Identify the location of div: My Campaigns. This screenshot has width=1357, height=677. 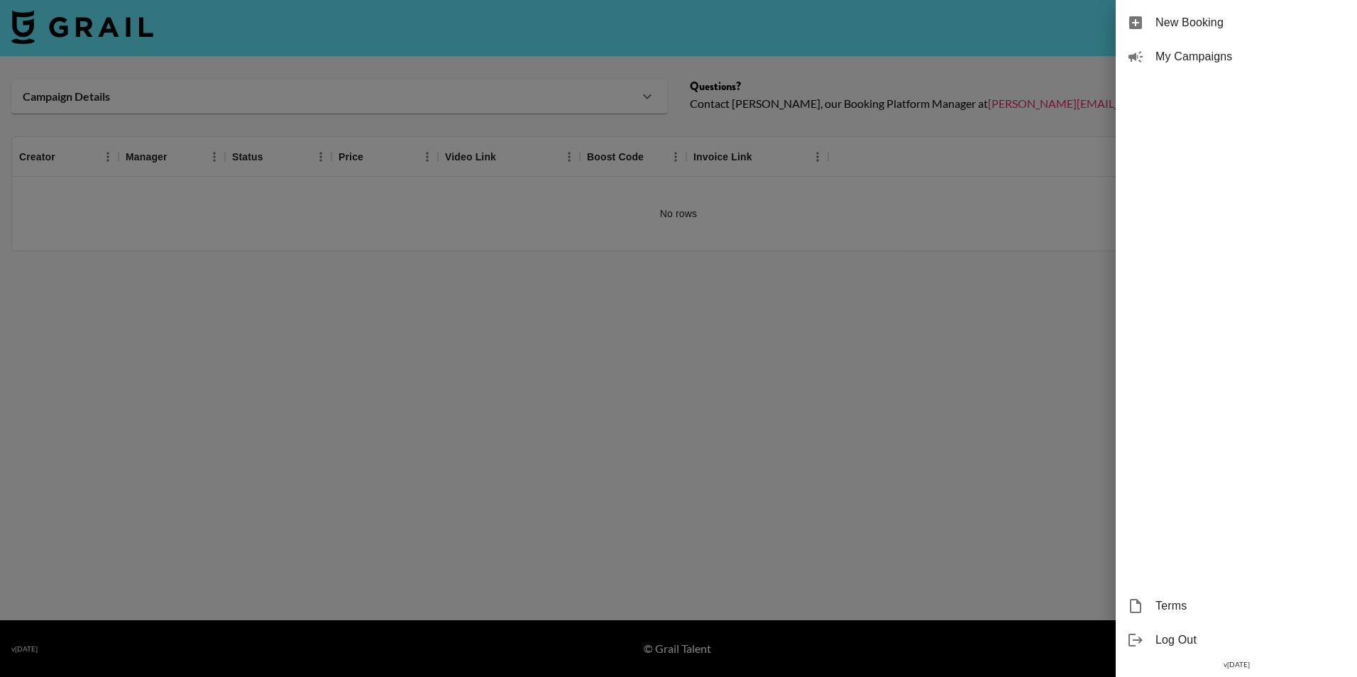
(1236, 57).